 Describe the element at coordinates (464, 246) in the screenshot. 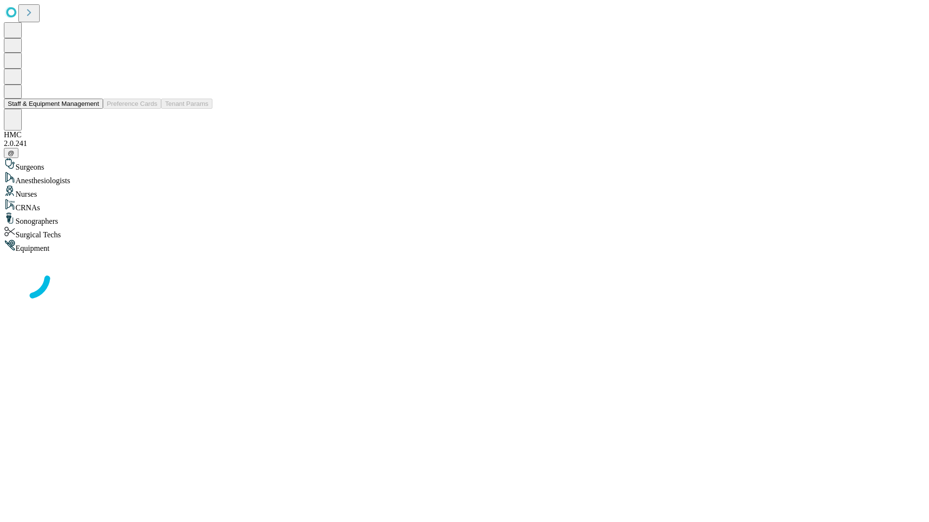

I see `div: Equipment` at that location.